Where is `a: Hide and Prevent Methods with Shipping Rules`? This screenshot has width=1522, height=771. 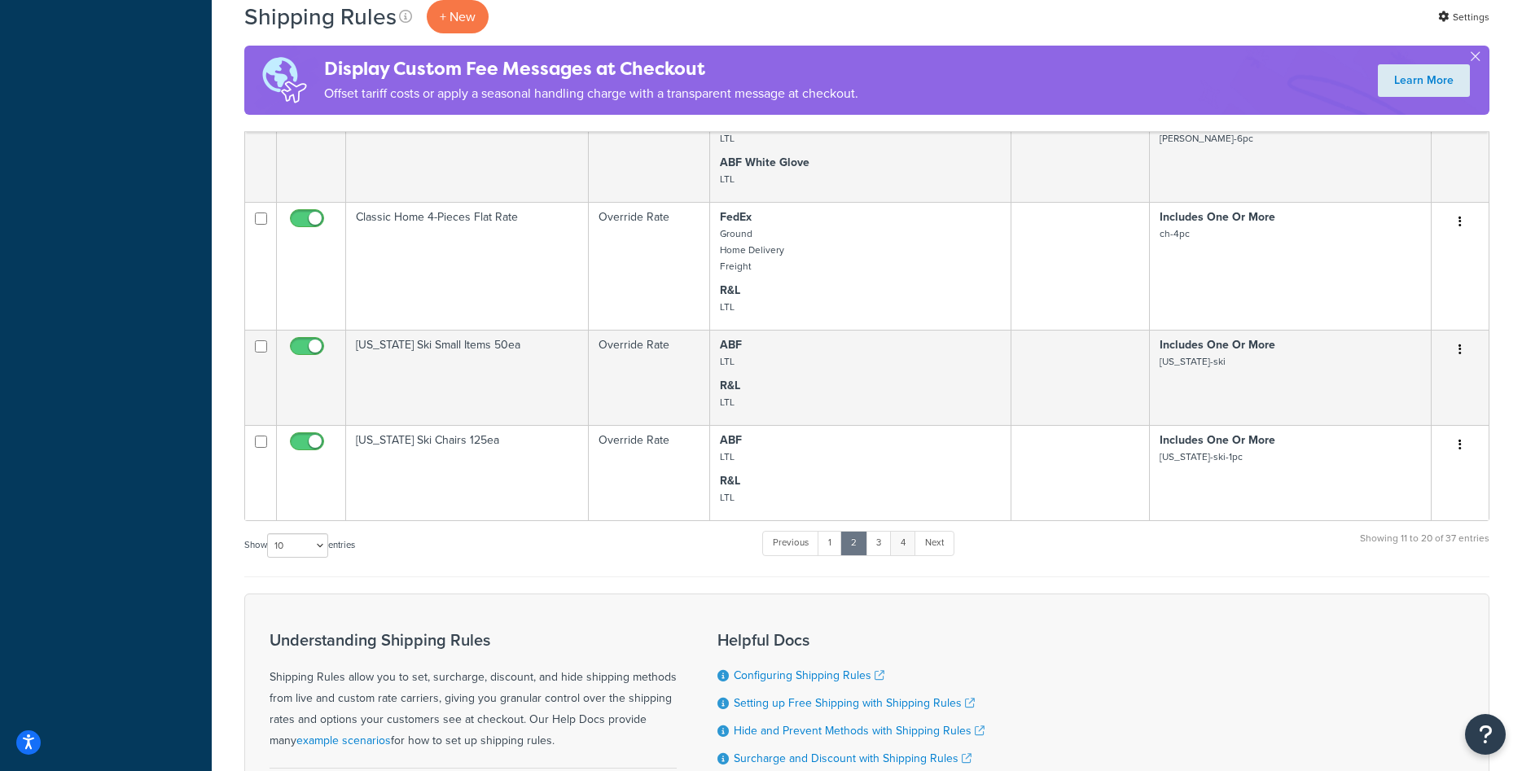
a: Hide and Prevent Methods with Shipping Rules is located at coordinates (859, 731).